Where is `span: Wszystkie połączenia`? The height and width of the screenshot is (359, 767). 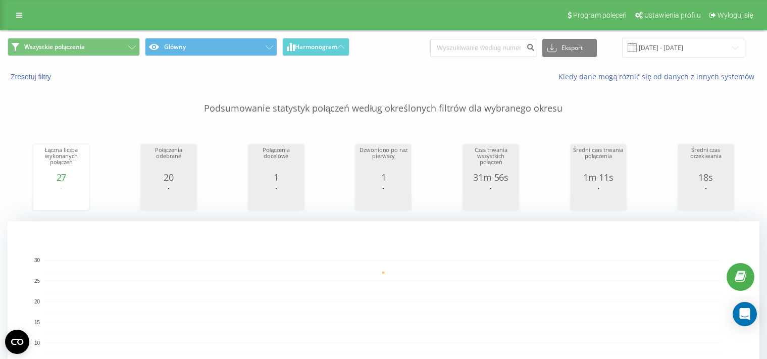
span: Wszystkie połączenia is located at coordinates (55, 47).